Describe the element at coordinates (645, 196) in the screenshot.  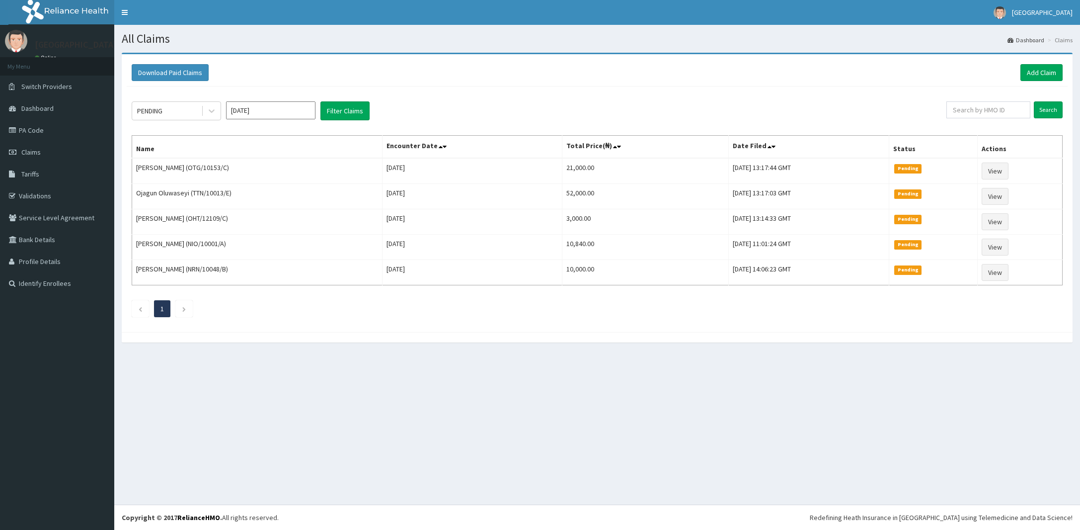
I see `td: 52,000.00` at that location.